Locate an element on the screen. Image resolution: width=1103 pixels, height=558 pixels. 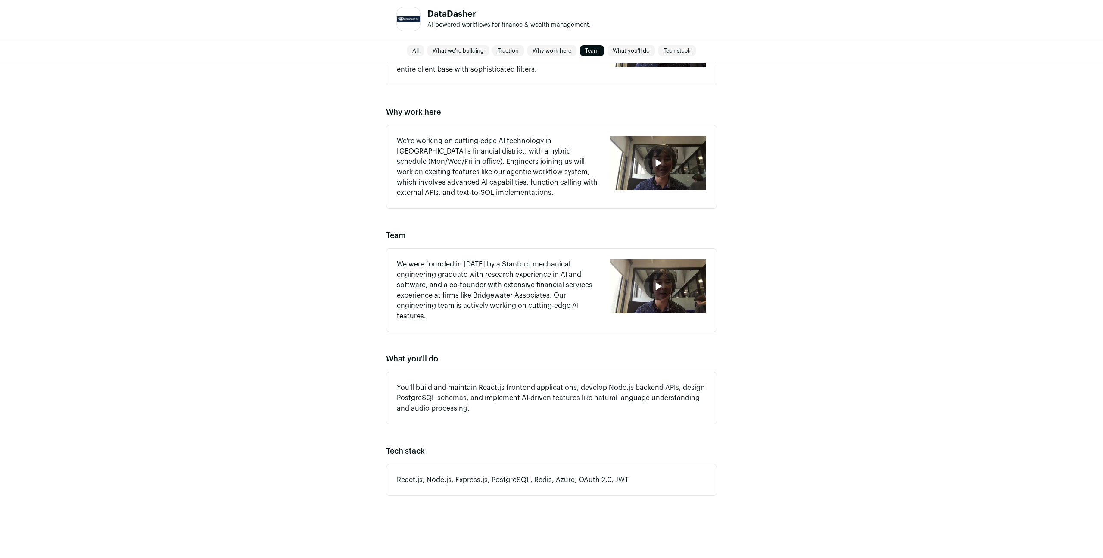
a: Traction is located at coordinates (508, 51).